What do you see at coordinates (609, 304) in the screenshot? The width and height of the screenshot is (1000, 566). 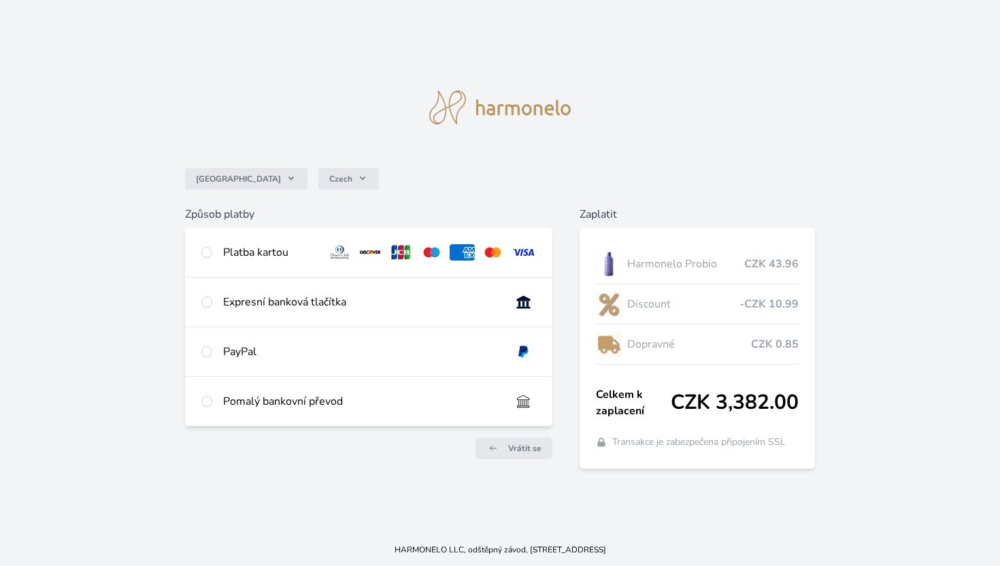 I see `img: discount-lo.png` at bounding box center [609, 304].